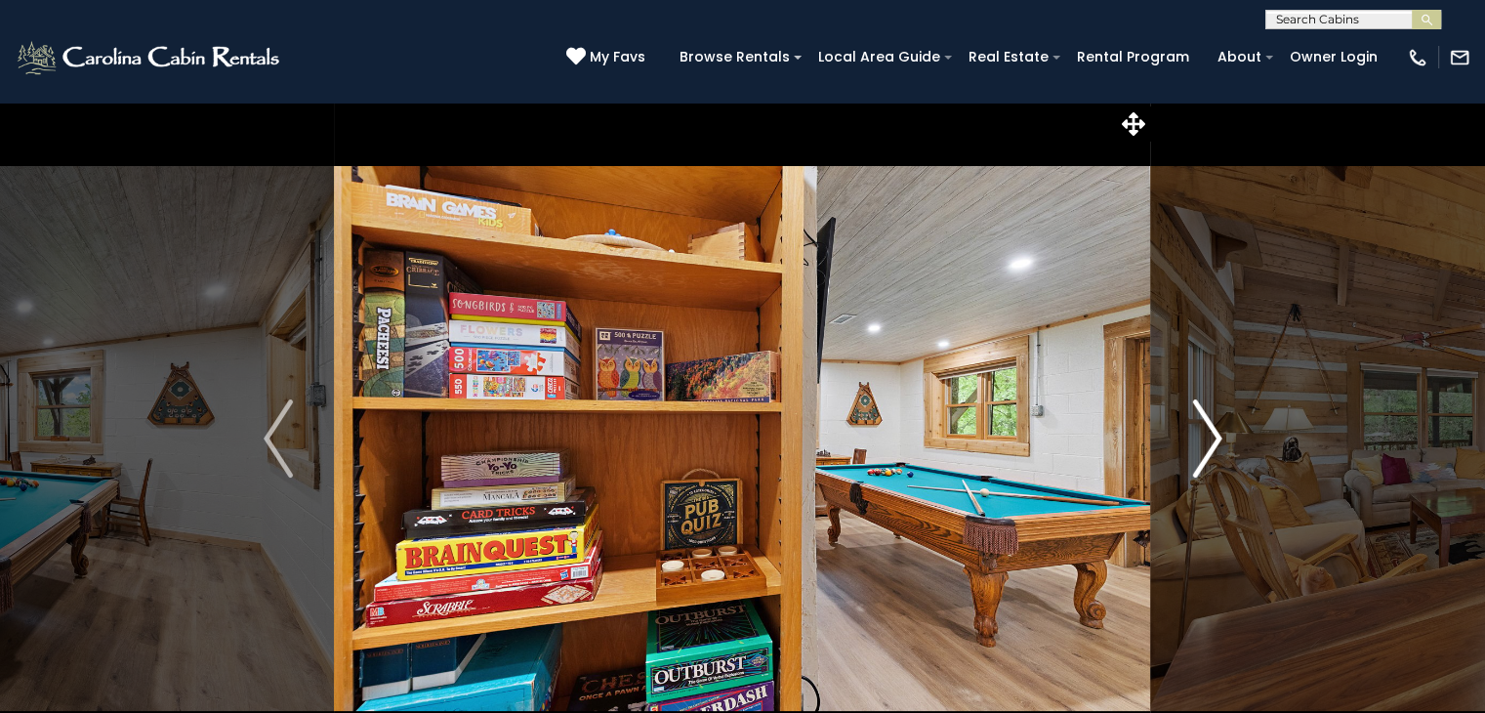 The height and width of the screenshot is (713, 1485). I want to click on img: White-1-2.png, so click(149, 58).